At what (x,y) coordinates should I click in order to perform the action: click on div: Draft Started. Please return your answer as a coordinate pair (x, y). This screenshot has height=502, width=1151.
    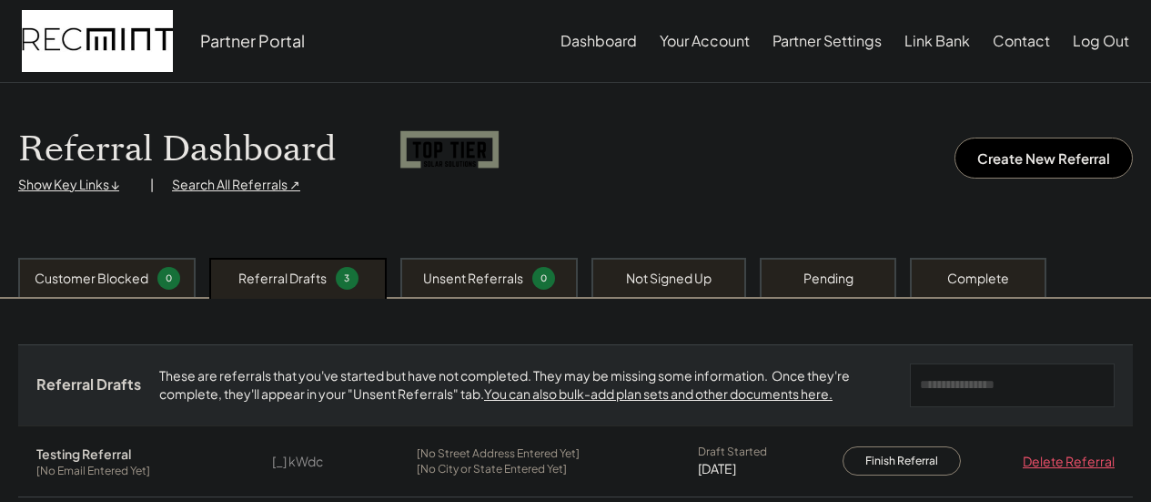
    Looking at the image, I should click on (733, 451).